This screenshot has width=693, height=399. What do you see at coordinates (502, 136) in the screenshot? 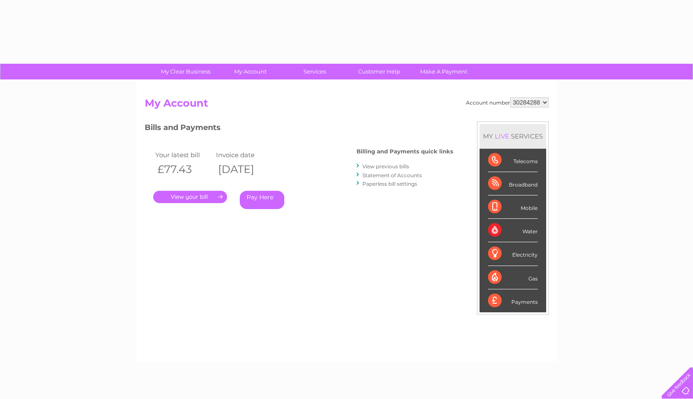
I see `div: LIVE` at bounding box center [502, 136].